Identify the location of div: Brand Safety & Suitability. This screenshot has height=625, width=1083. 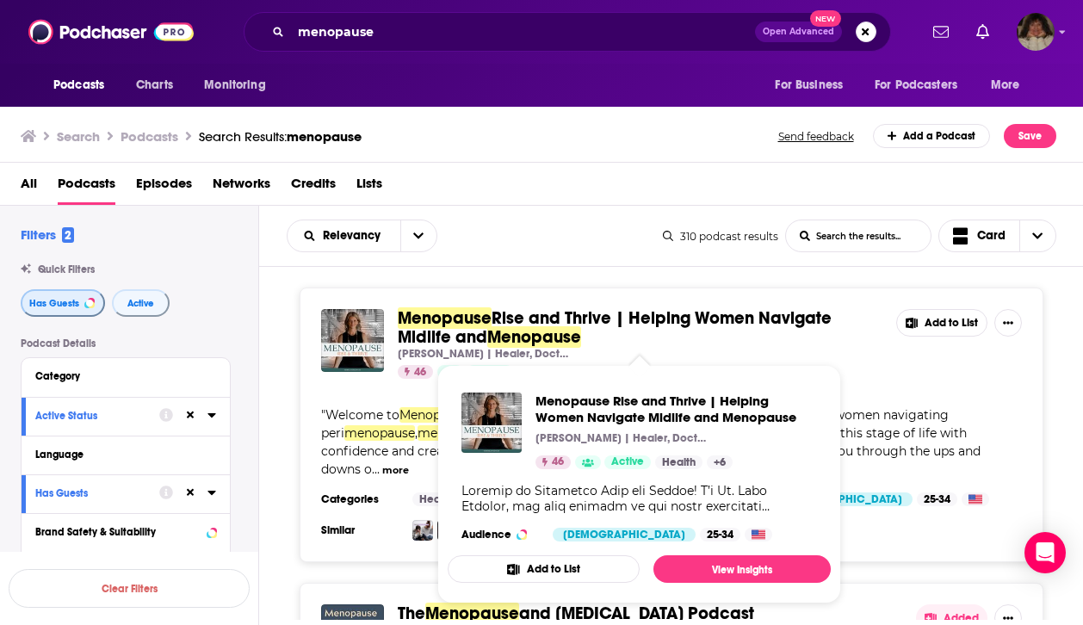
(118, 532).